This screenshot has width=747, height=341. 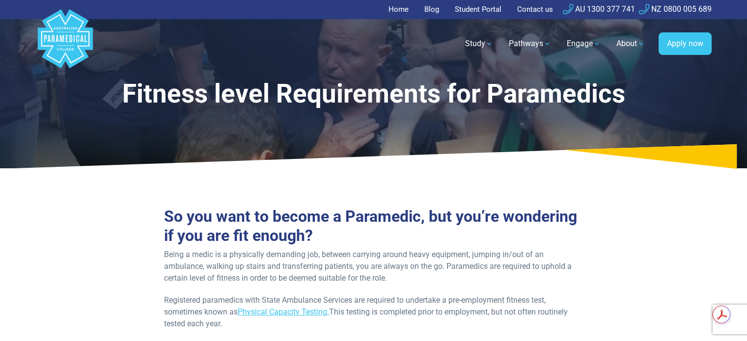 What do you see at coordinates (631, 44) in the screenshot?
I see `a: About` at bounding box center [631, 44].